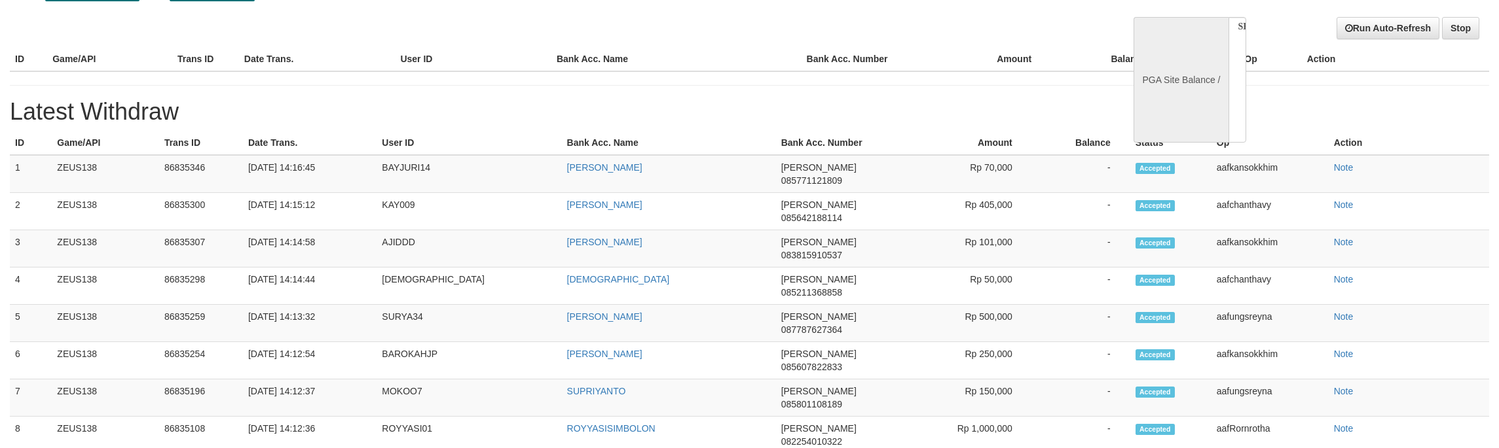  What do you see at coordinates (811, 218) in the screenshot?
I see `span: 085642188114` at bounding box center [811, 218].